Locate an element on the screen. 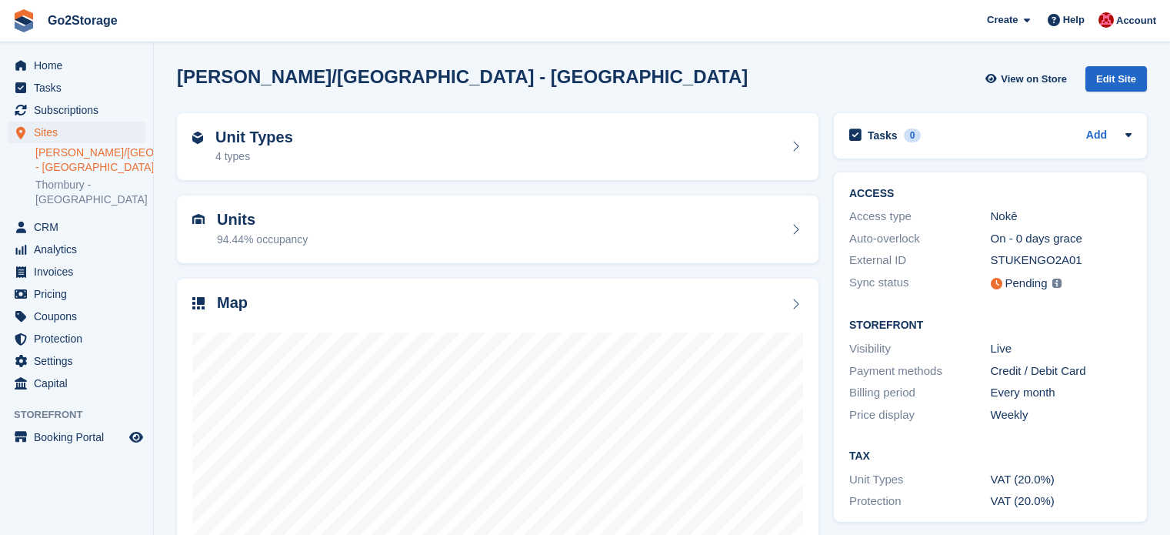 The height and width of the screenshot is (535, 1170). span: Subscriptions is located at coordinates (80, 110).